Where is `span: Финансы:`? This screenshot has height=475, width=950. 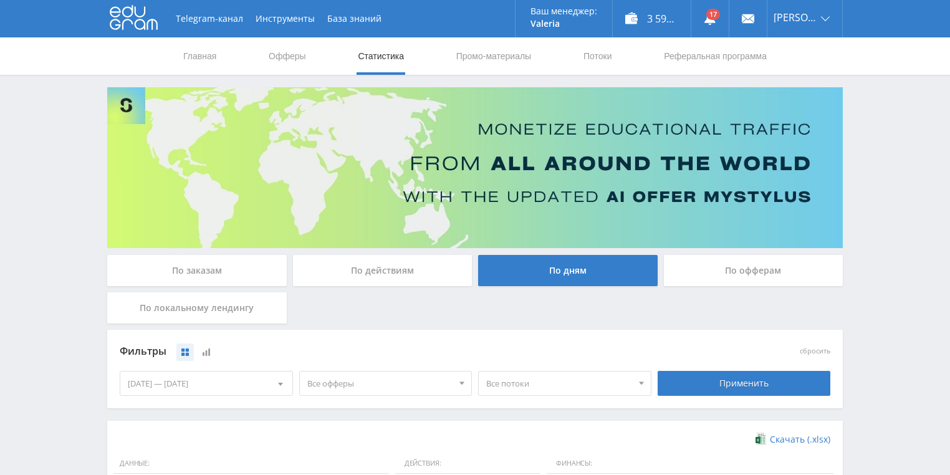
span: Финансы: is located at coordinates (690, 464).